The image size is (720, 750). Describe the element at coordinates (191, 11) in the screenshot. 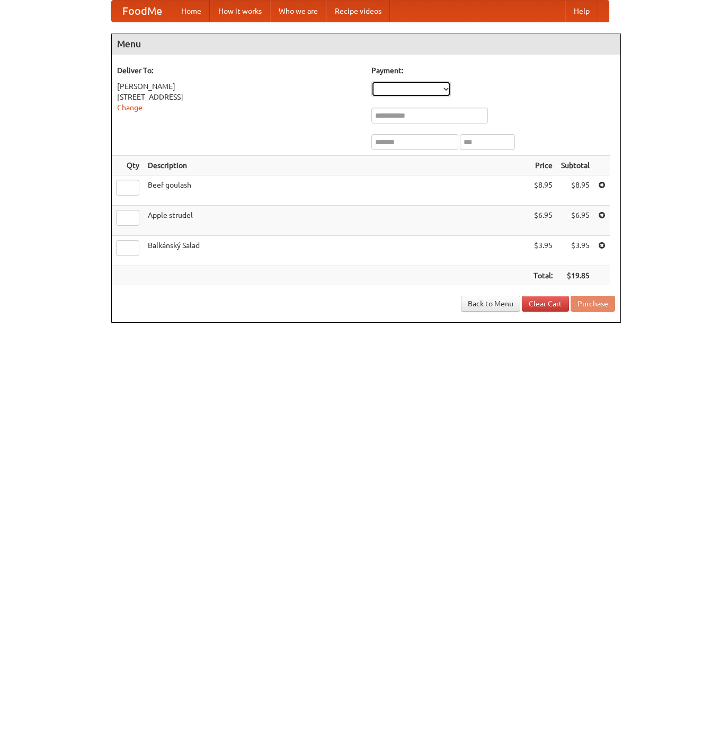

I see `a: Home` at that location.